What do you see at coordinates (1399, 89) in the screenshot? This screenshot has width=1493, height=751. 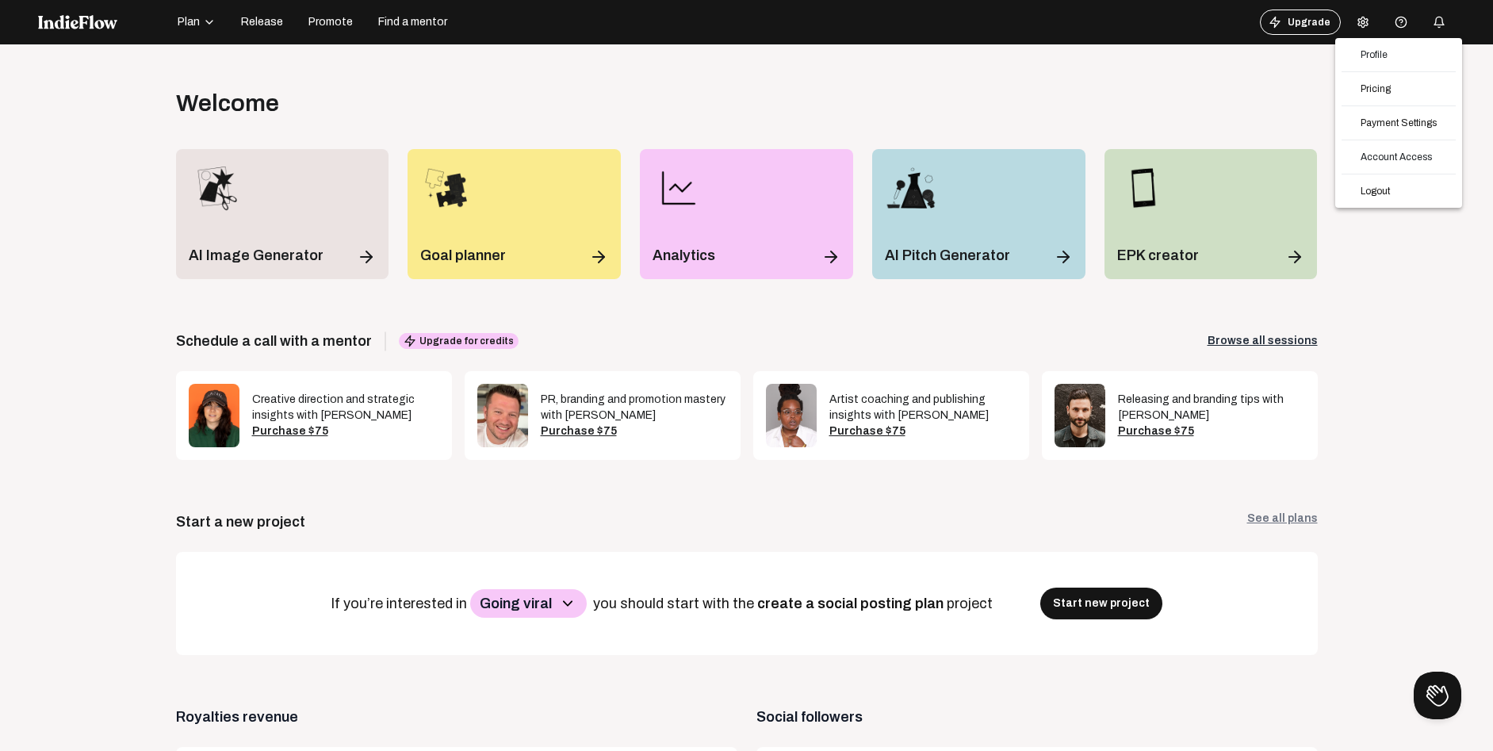 I see `a: Pricing` at bounding box center [1399, 89].